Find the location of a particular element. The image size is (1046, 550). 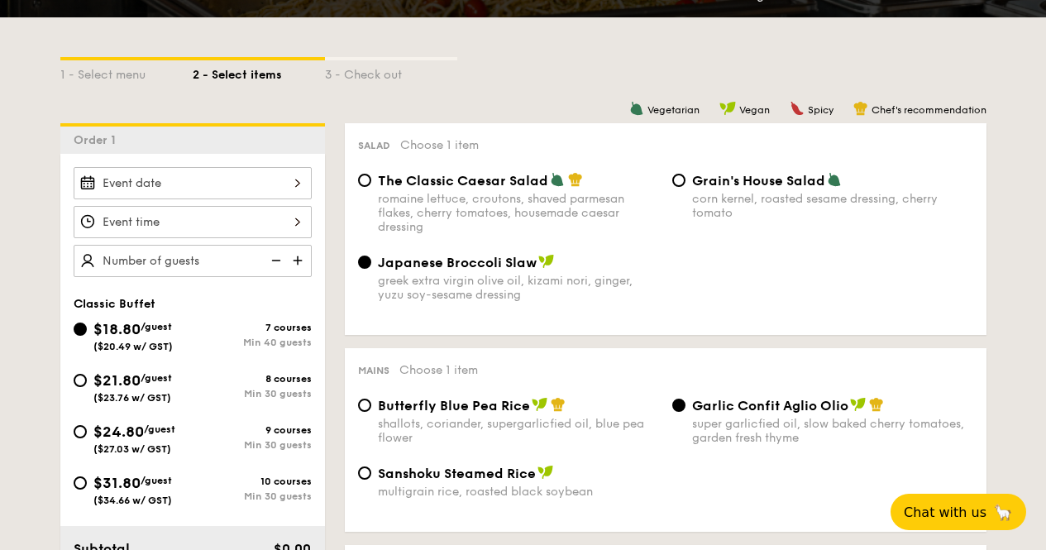

span: $21.80 is located at coordinates (117, 380).